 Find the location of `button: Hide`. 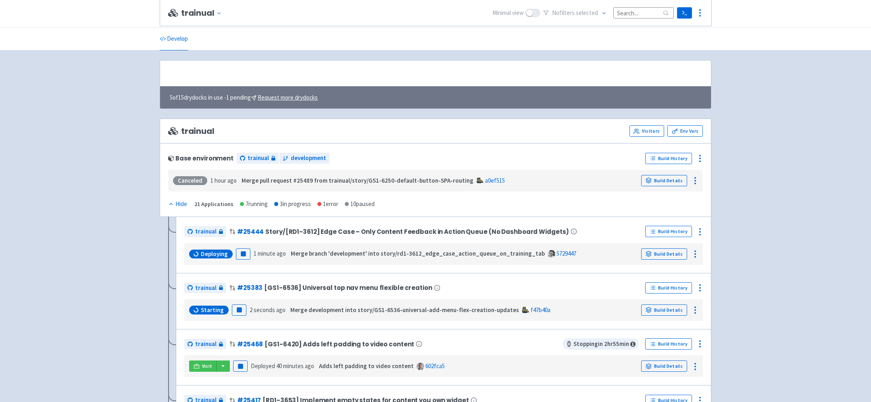

button: Hide is located at coordinates (178, 204).